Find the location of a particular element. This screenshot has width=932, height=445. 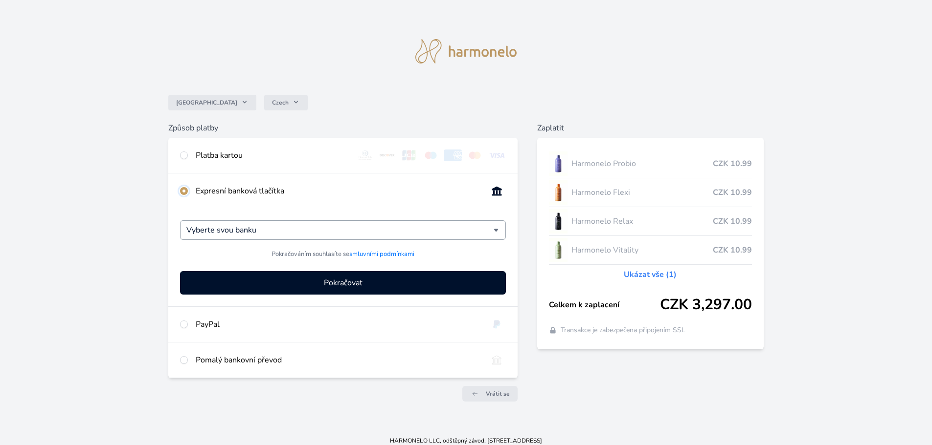

span: Harmonelo Flexi is located at coordinates (642, 193).